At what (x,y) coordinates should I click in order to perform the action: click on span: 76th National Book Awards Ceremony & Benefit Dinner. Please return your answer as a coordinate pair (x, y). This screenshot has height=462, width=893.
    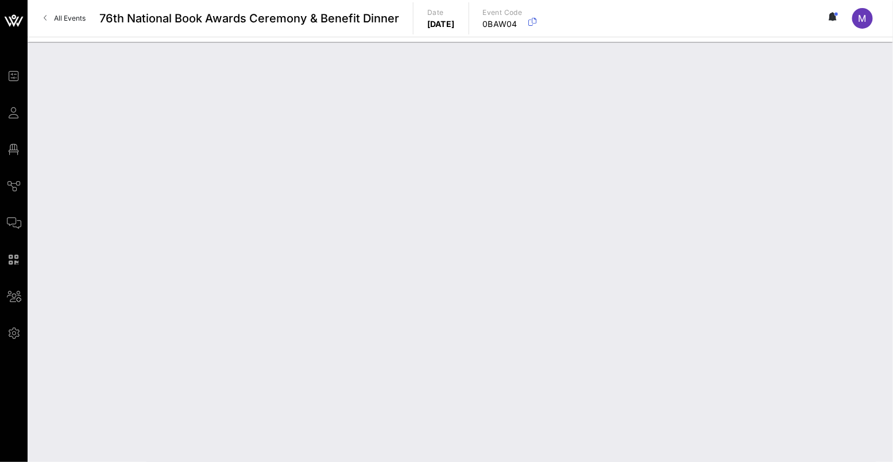
    Looking at the image, I should click on (249, 18).